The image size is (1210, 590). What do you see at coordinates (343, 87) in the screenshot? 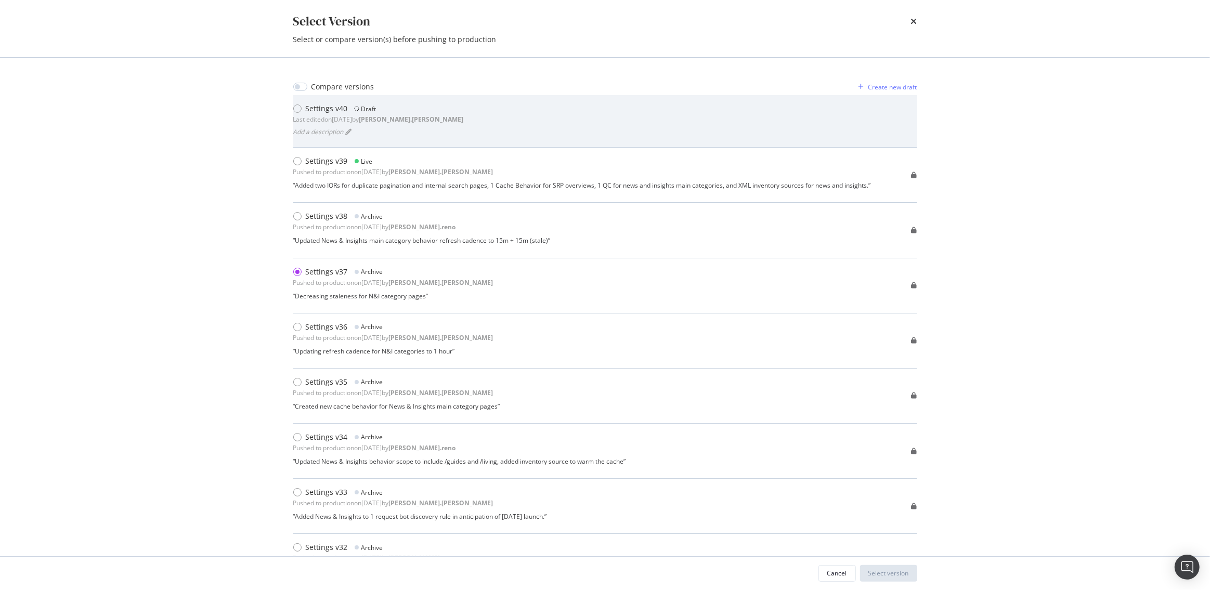
I see `div: Compare versions` at bounding box center [343, 87].